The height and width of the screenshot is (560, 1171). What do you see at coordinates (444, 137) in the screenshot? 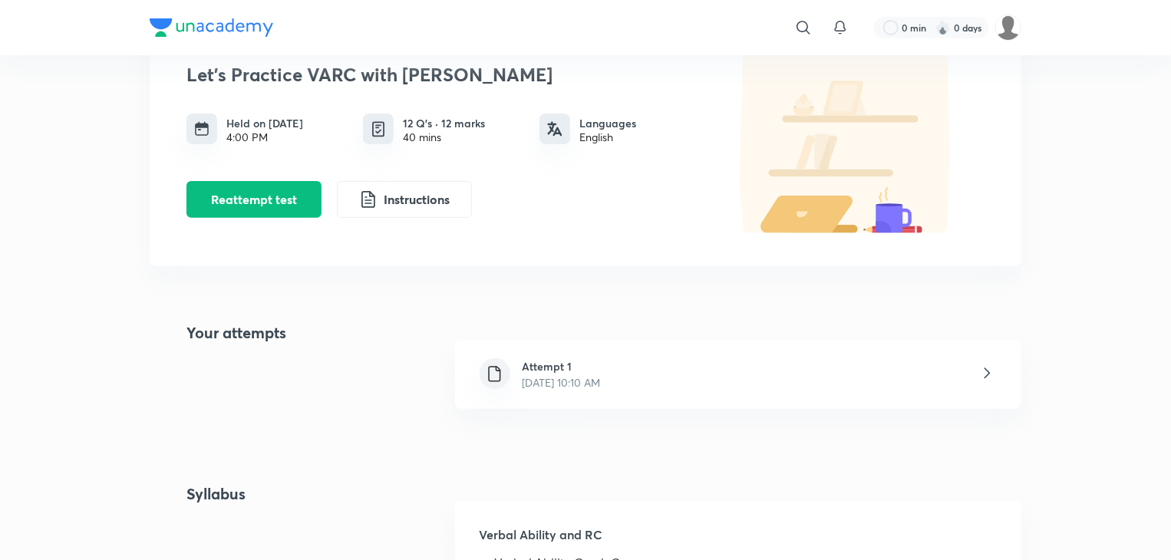
I see `div: 40 mins` at bounding box center [444, 137].